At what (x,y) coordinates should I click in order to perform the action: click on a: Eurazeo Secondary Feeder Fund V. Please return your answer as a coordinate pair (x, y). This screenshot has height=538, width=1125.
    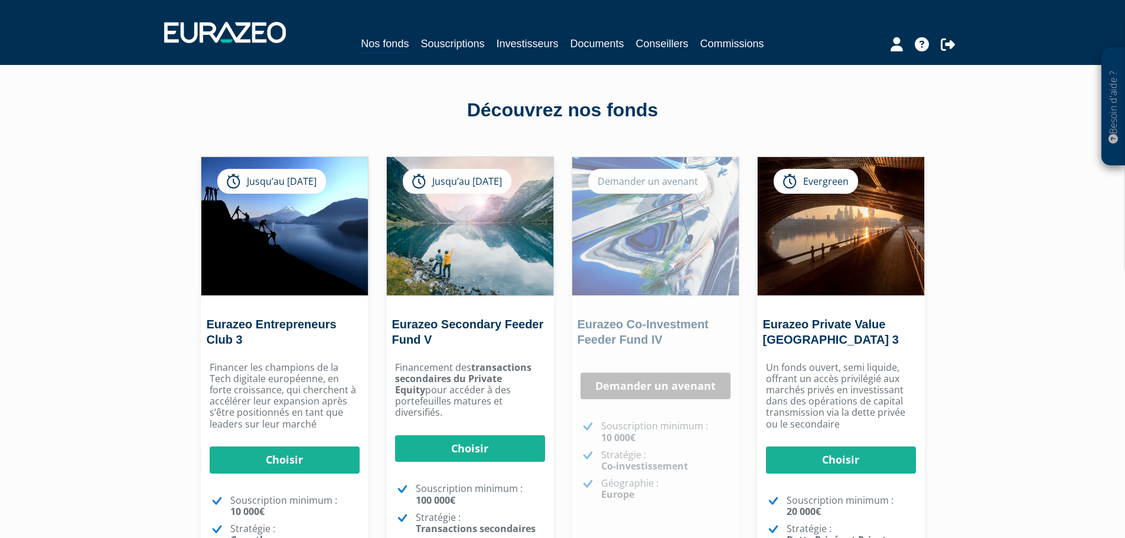
    Looking at the image, I should click on (468, 332).